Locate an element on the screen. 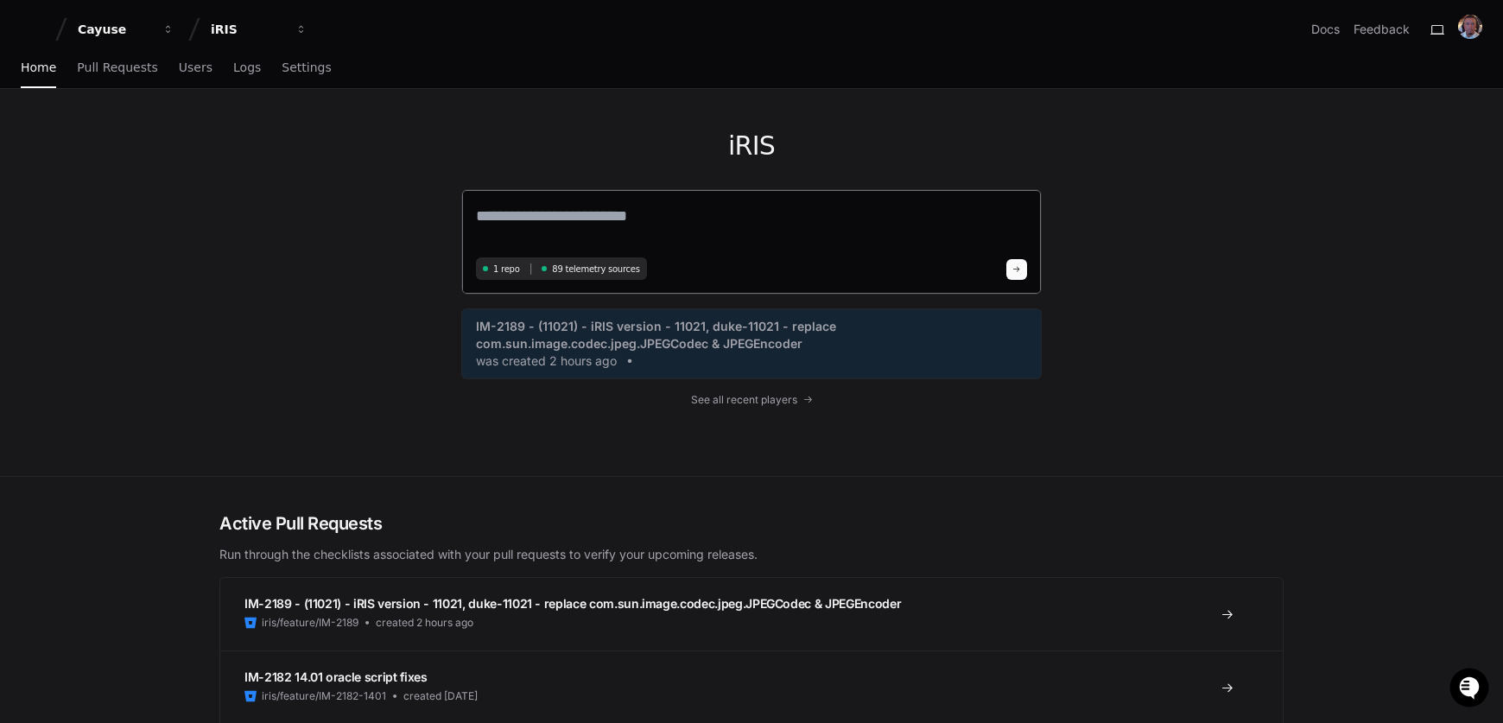 Image resolution: width=1503 pixels, height=723 pixels. span: Pylon is located at coordinates (190, 187).